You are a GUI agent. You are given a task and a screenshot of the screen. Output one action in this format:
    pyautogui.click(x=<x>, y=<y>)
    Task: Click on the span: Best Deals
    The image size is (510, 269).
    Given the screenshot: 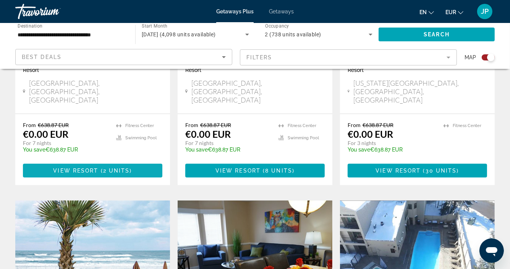 What is the action you would take?
    pyautogui.click(x=42, y=57)
    